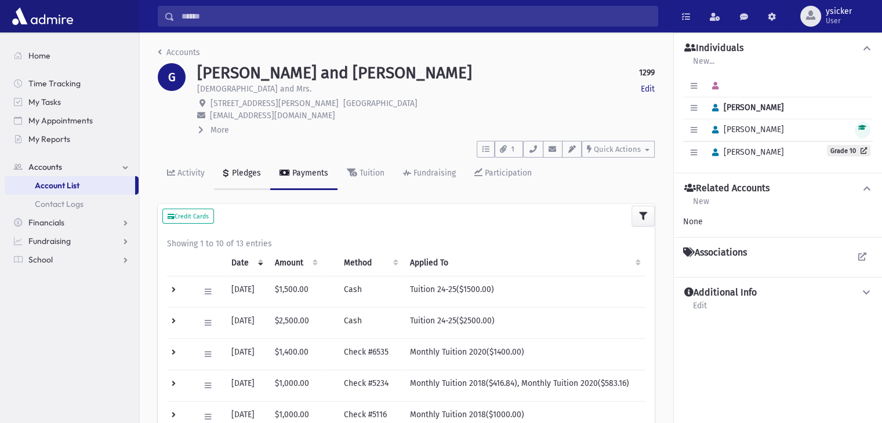 Image resolution: width=882 pixels, height=423 pixels. I want to click on div: Tuition, so click(370, 173).